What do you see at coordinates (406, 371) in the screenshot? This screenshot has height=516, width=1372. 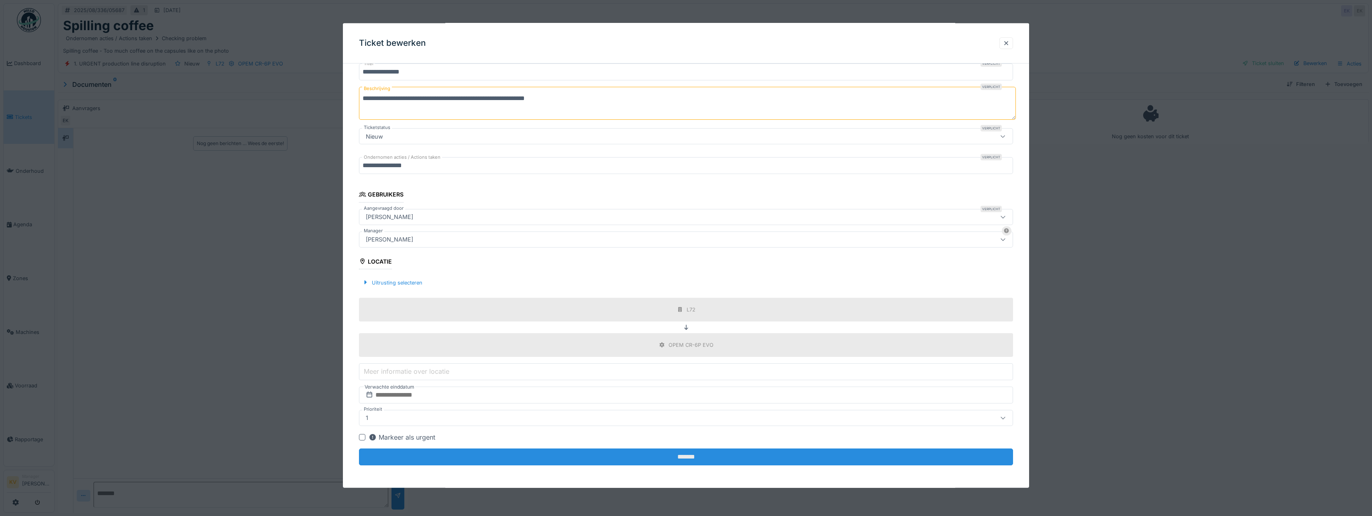 I see `label: Meer informatie over locatie` at bounding box center [406, 371].